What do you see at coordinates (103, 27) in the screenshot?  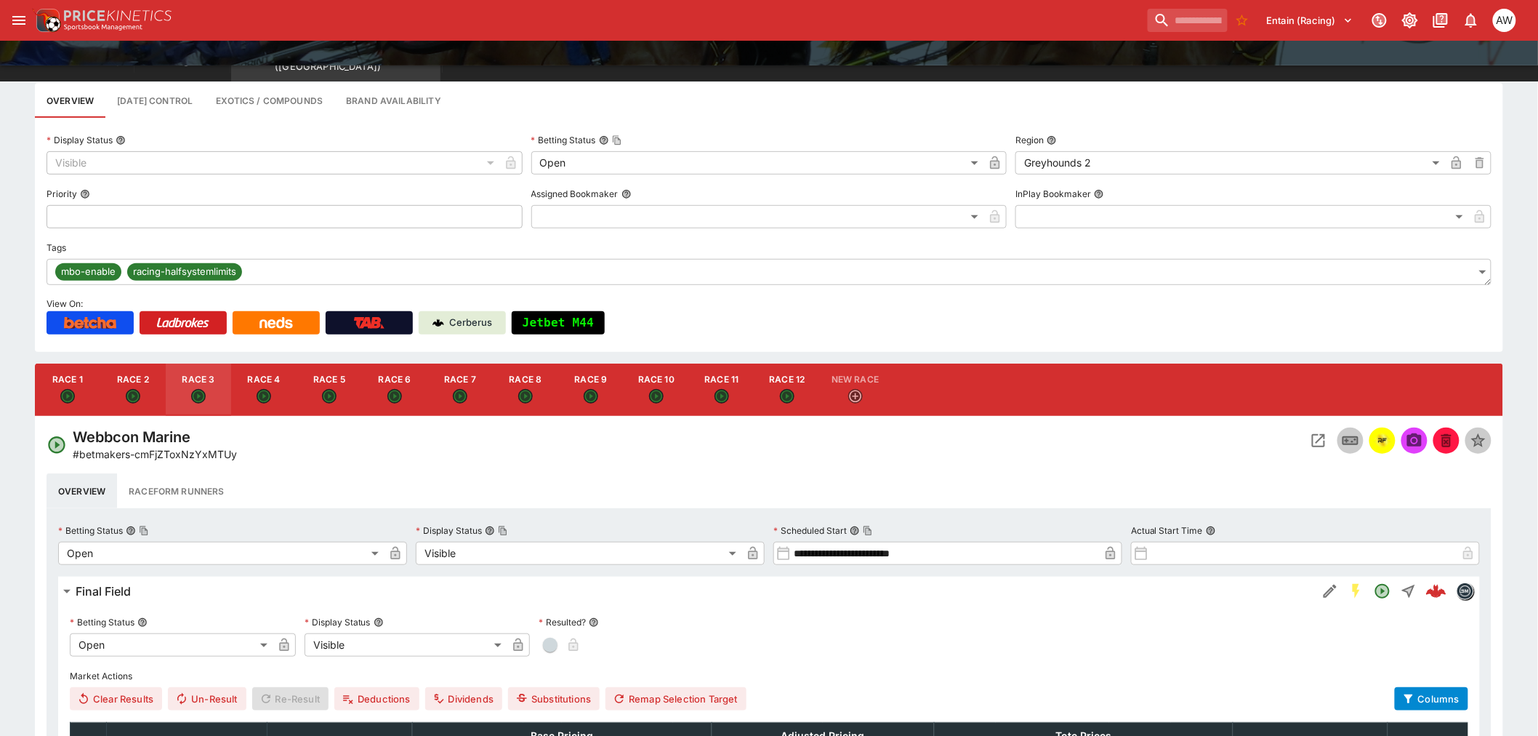 I see `img: Sportsbook Management` at bounding box center [103, 27].